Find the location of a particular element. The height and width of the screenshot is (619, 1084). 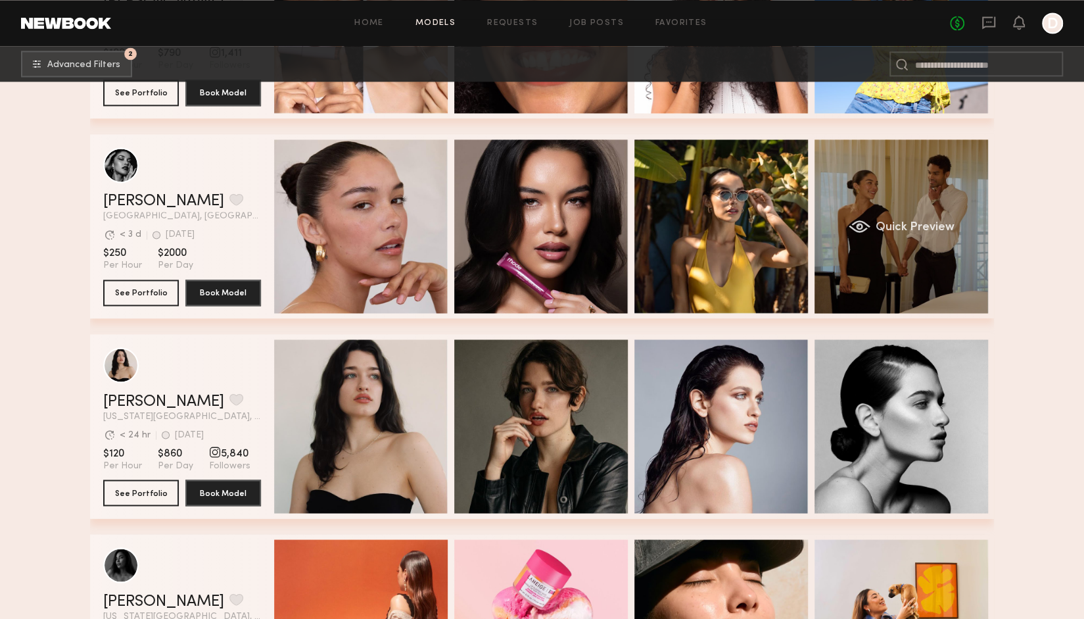

button: 2Advanced Filters is located at coordinates (76, 64).